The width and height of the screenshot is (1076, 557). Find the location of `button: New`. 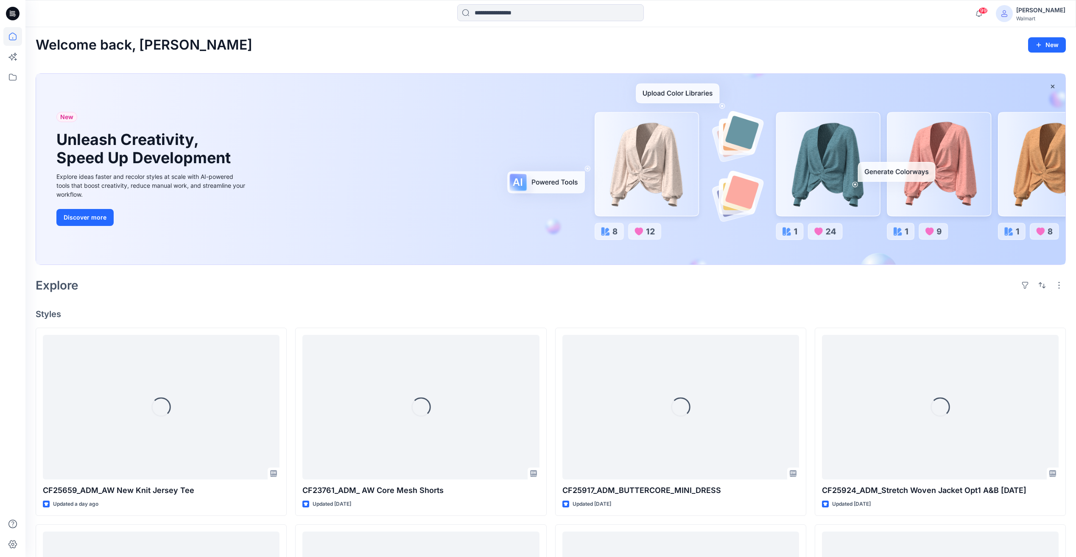

button: New is located at coordinates (1046, 45).